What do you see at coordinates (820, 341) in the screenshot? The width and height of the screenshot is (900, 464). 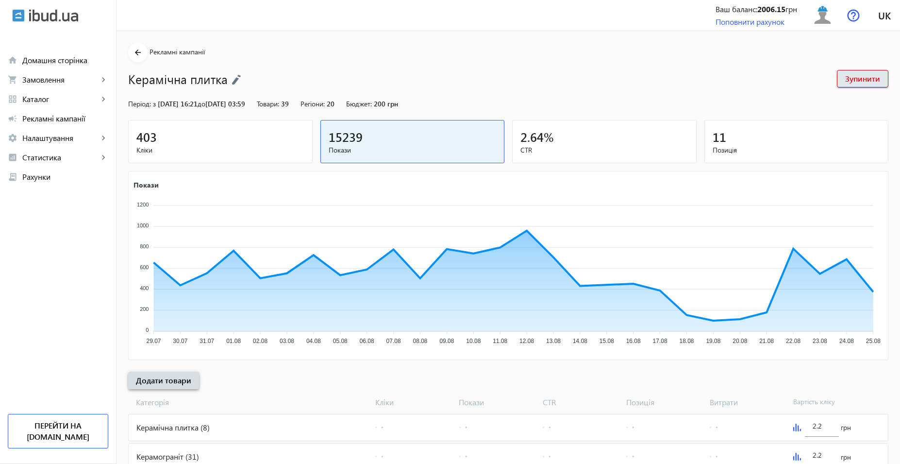 I see `tspan: 23.08` at bounding box center [820, 341].